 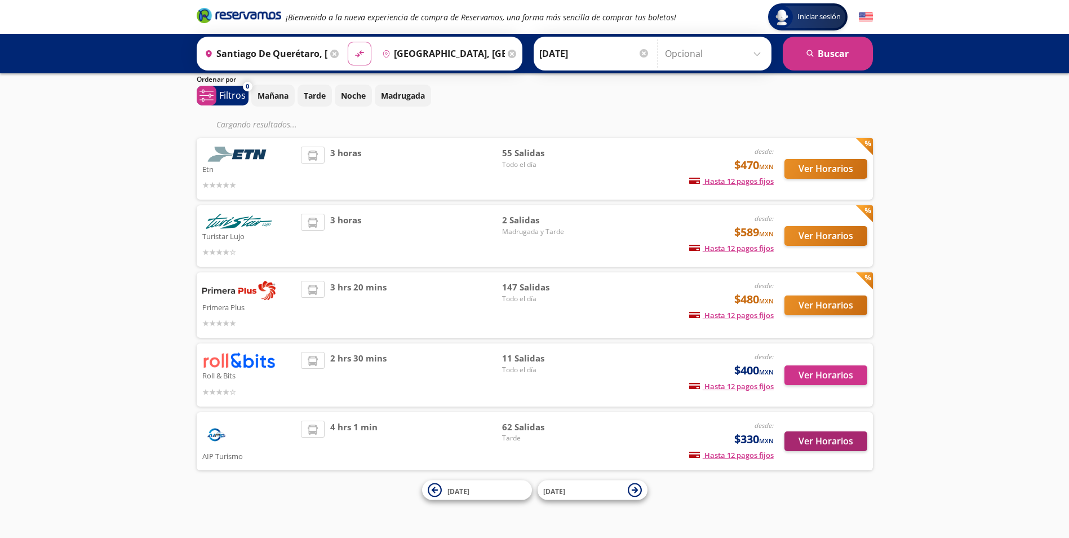 What do you see at coordinates (239, 359) in the screenshot?
I see `img: Roll & Bits` at bounding box center [239, 359].